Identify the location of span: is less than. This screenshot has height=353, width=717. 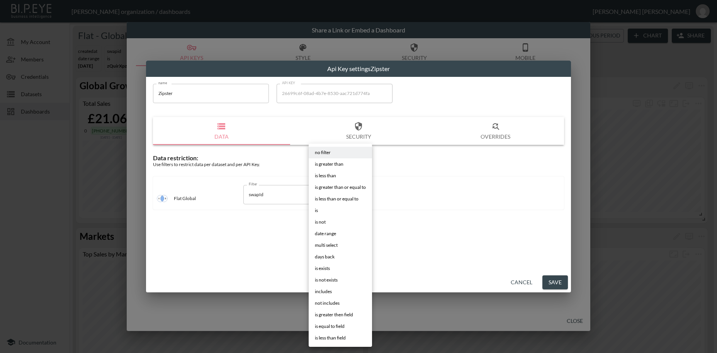
(325, 176).